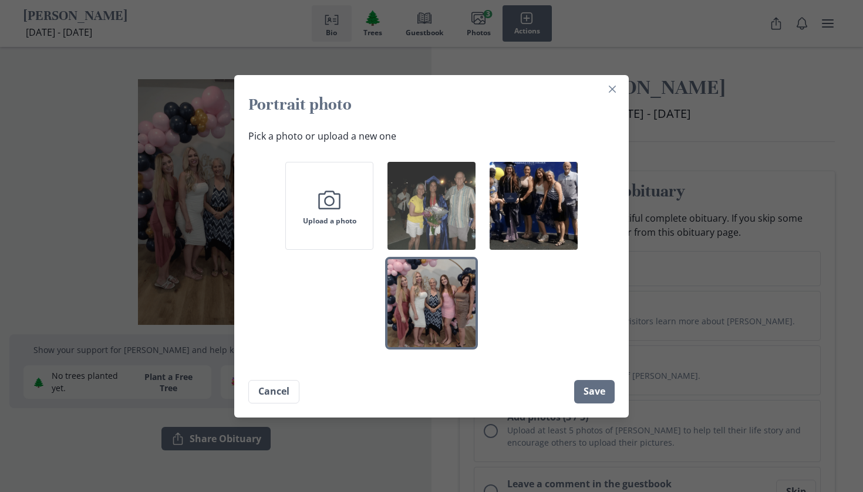 The width and height of the screenshot is (863, 492). What do you see at coordinates (533, 206) in the screenshot?
I see `img: Zoe's graduation` at bounding box center [533, 206].